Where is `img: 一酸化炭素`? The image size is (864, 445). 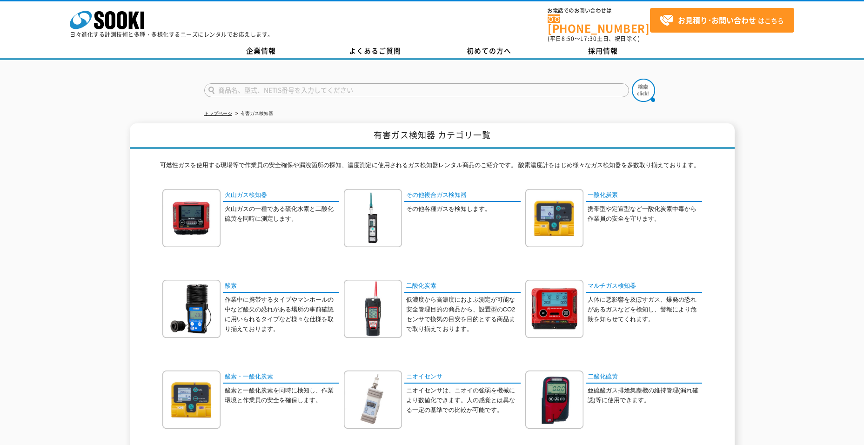
img: 一酸化炭素 is located at coordinates (554, 218).